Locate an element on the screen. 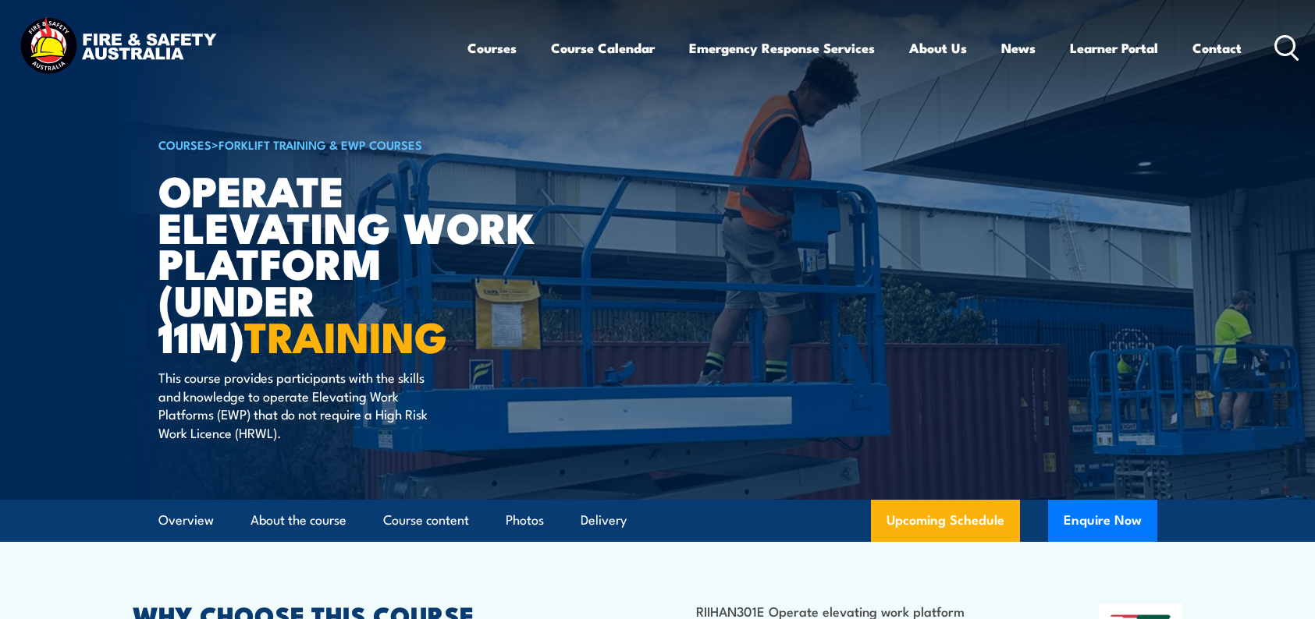 This screenshot has height=619, width=1315. a: Contact is located at coordinates (1216, 48).